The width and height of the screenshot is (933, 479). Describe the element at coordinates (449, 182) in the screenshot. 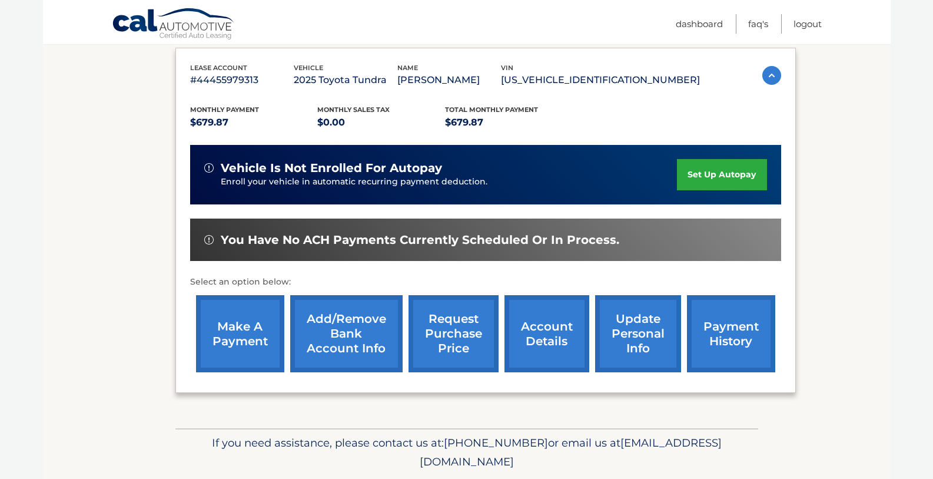

I see `p: Enroll your vehicle in automatic recurring payment deduction.` at that location.